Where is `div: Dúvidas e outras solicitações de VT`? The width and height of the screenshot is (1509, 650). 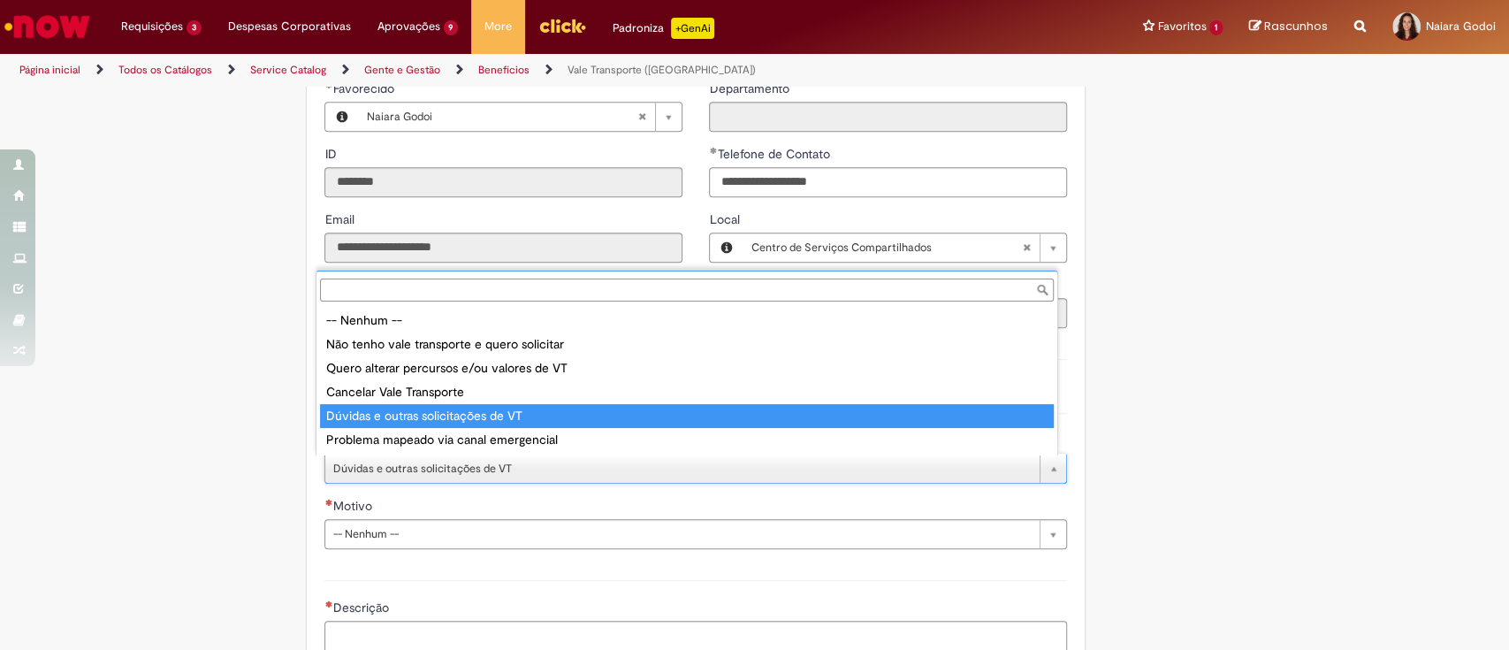
div: Dúvidas e outras solicitações de VT is located at coordinates (687, 415).